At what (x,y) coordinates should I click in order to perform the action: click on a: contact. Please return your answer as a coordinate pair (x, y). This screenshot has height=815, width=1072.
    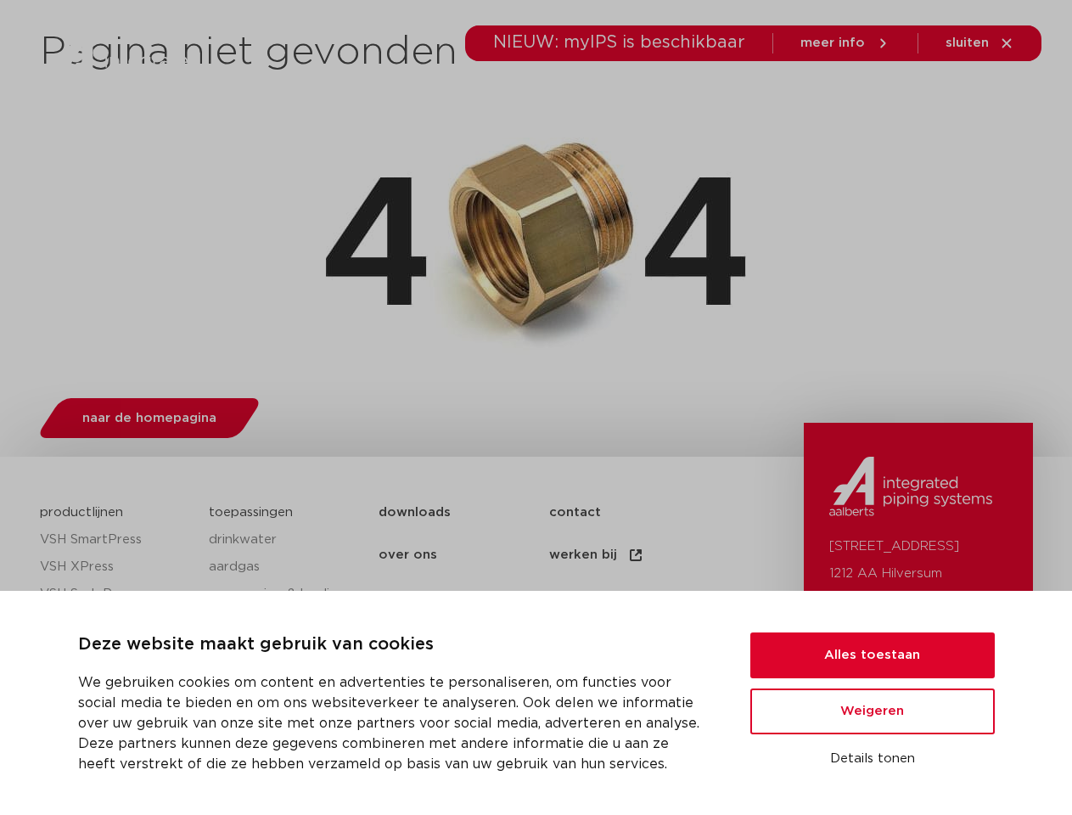
    Looking at the image, I should click on (634, 513).